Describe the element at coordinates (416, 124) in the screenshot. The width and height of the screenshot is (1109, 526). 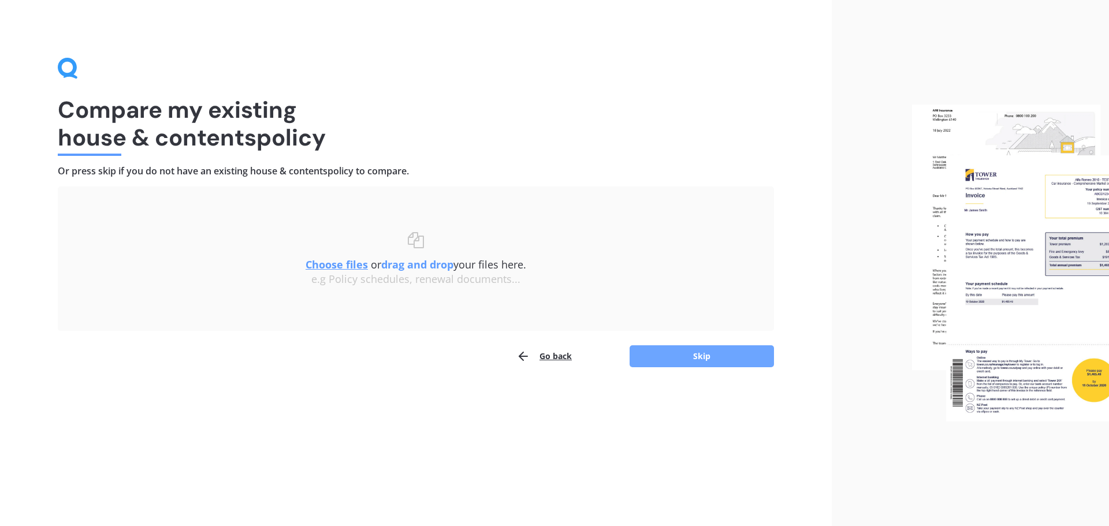
I see `h1: Compare my existing house & contents policy` at that location.